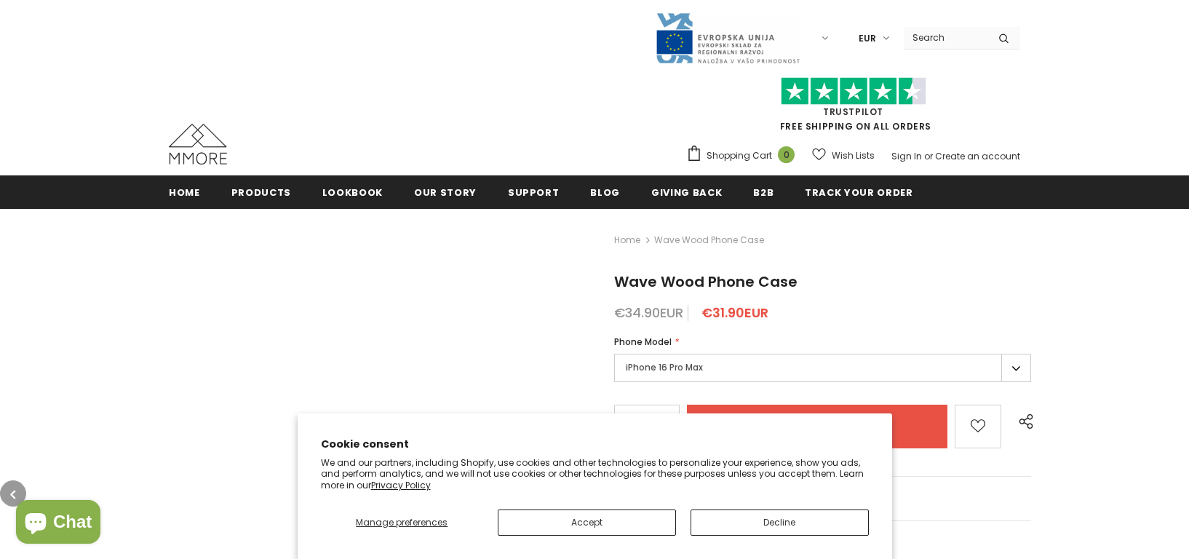 The width and height of the screenshot is (1189, 559). I want to click on span: Lookbook, so click(352, 192).